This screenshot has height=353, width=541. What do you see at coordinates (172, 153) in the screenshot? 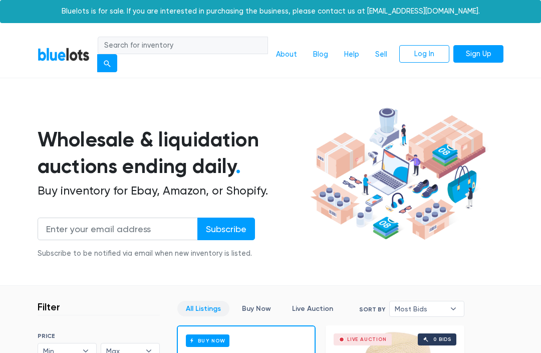
I see `h1: Wholesale & liquidation auctions ending daily` at bounding box center [172, 153].